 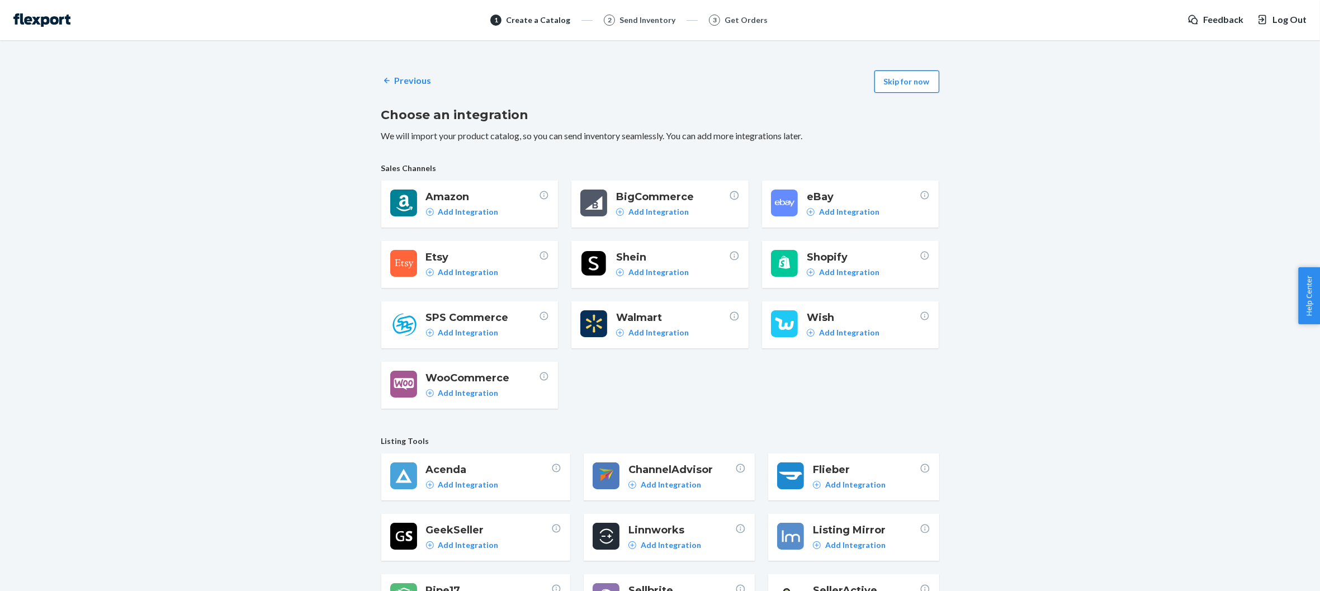 What do you see at coordinates (907, 82) in the screenshot?
I see `a: Skip for now` at bounding box center [907, 82].